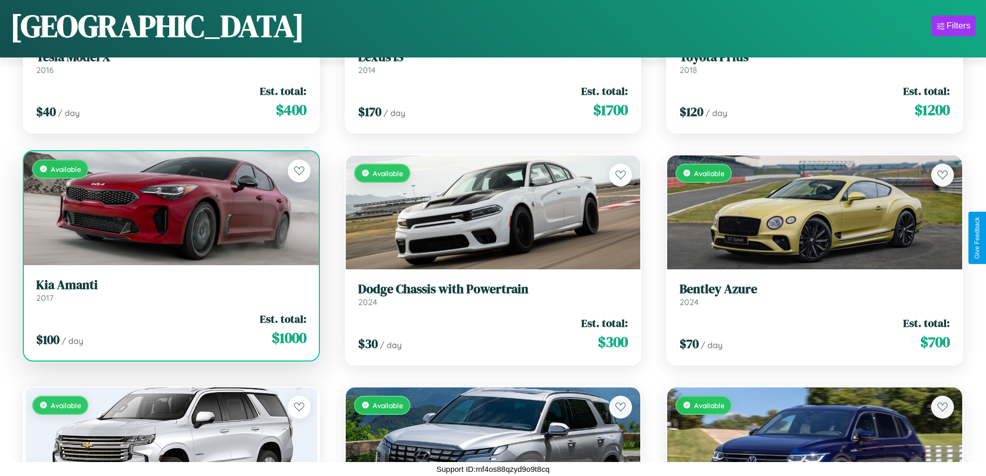 The height and width of the screenshot is (476, 986). Describe the element at coordinates (171, 290) in the screenshot. I see `a: Kia Amanti2017` at that location.